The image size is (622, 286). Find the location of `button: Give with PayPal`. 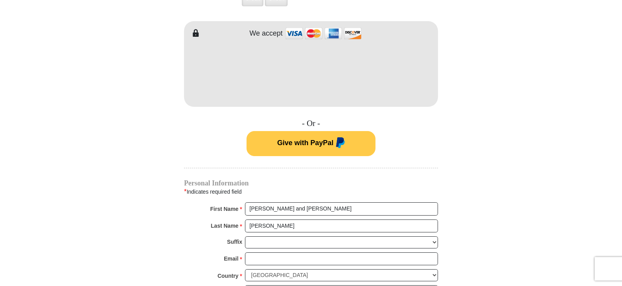

button: Give with PayPal is located at coordinates (311, 143).